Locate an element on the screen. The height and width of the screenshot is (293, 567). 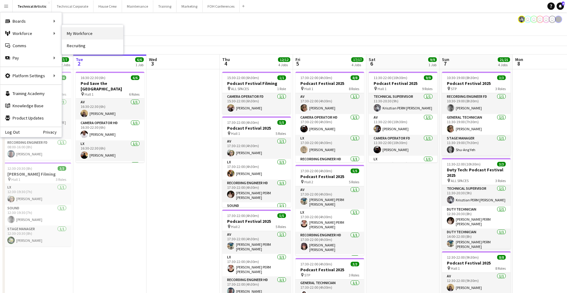
a: 4 is located at coordinates (560, 6).